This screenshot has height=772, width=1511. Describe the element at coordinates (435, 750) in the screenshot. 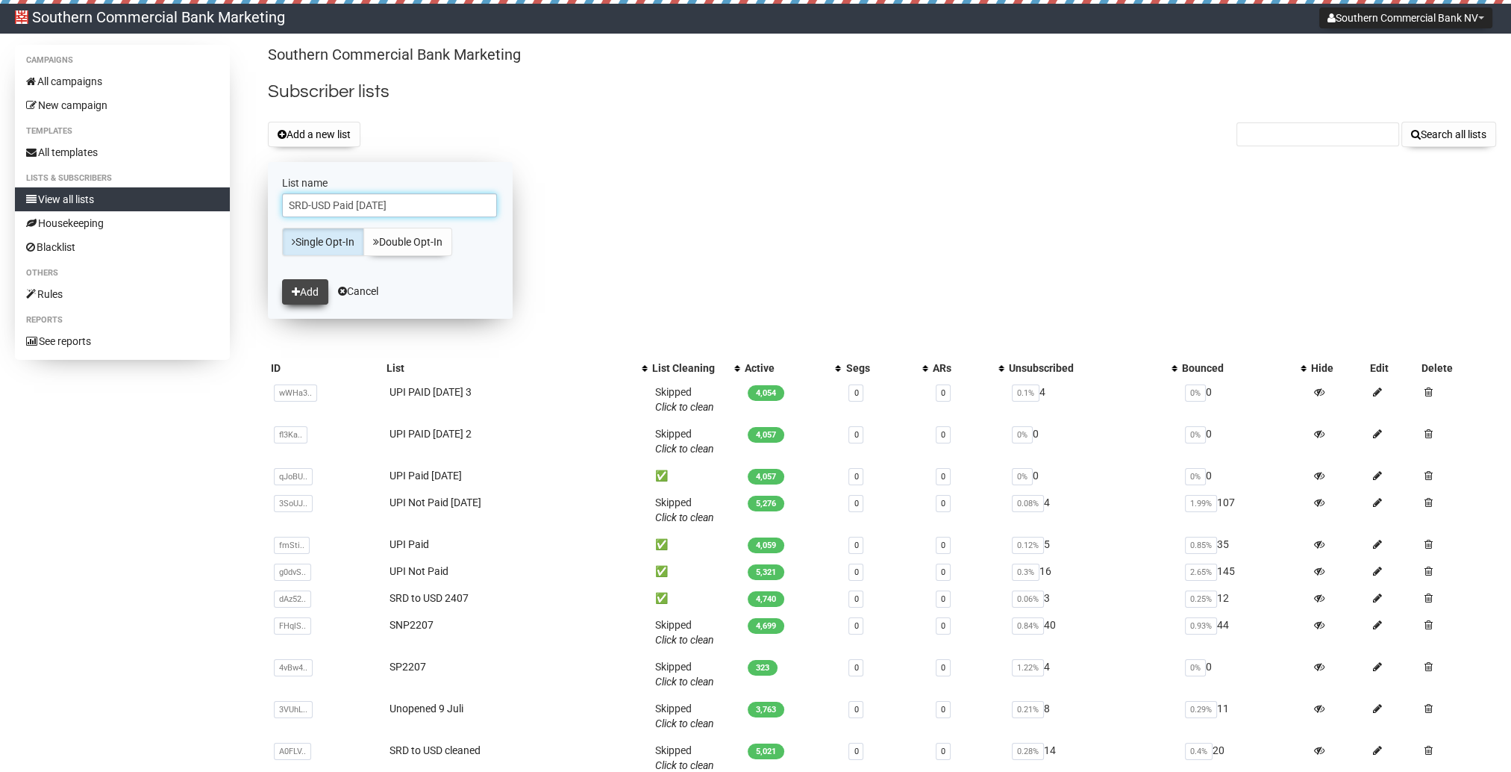

I see `a: SRD to USD cleaned` at that location.